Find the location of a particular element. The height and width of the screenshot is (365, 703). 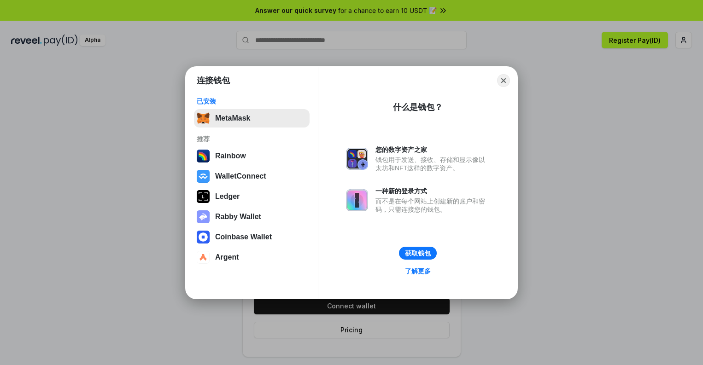

button: WalletConnect is located at coordinates (251, 176).